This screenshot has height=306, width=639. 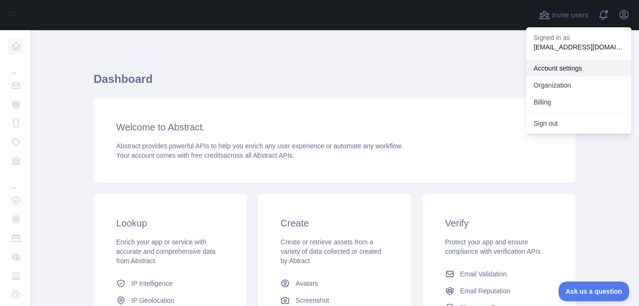 I want to click on button: Invite users, so click(x=564, y=15).